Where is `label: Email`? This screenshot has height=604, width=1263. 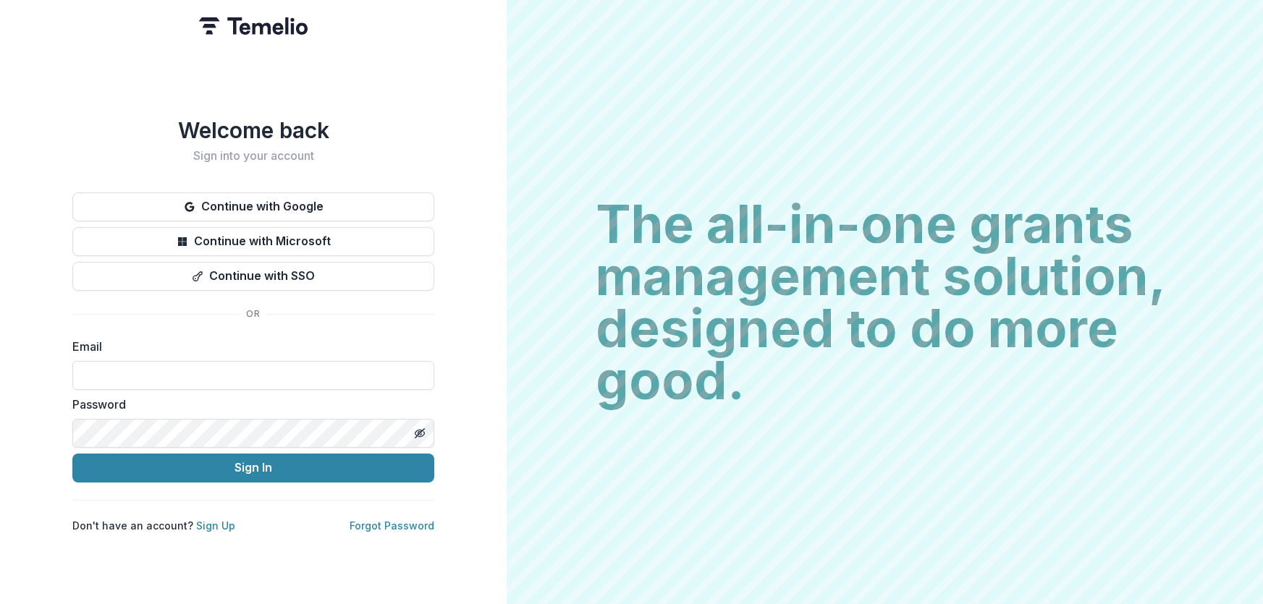
label: Email is located at coordinates (249, 347).